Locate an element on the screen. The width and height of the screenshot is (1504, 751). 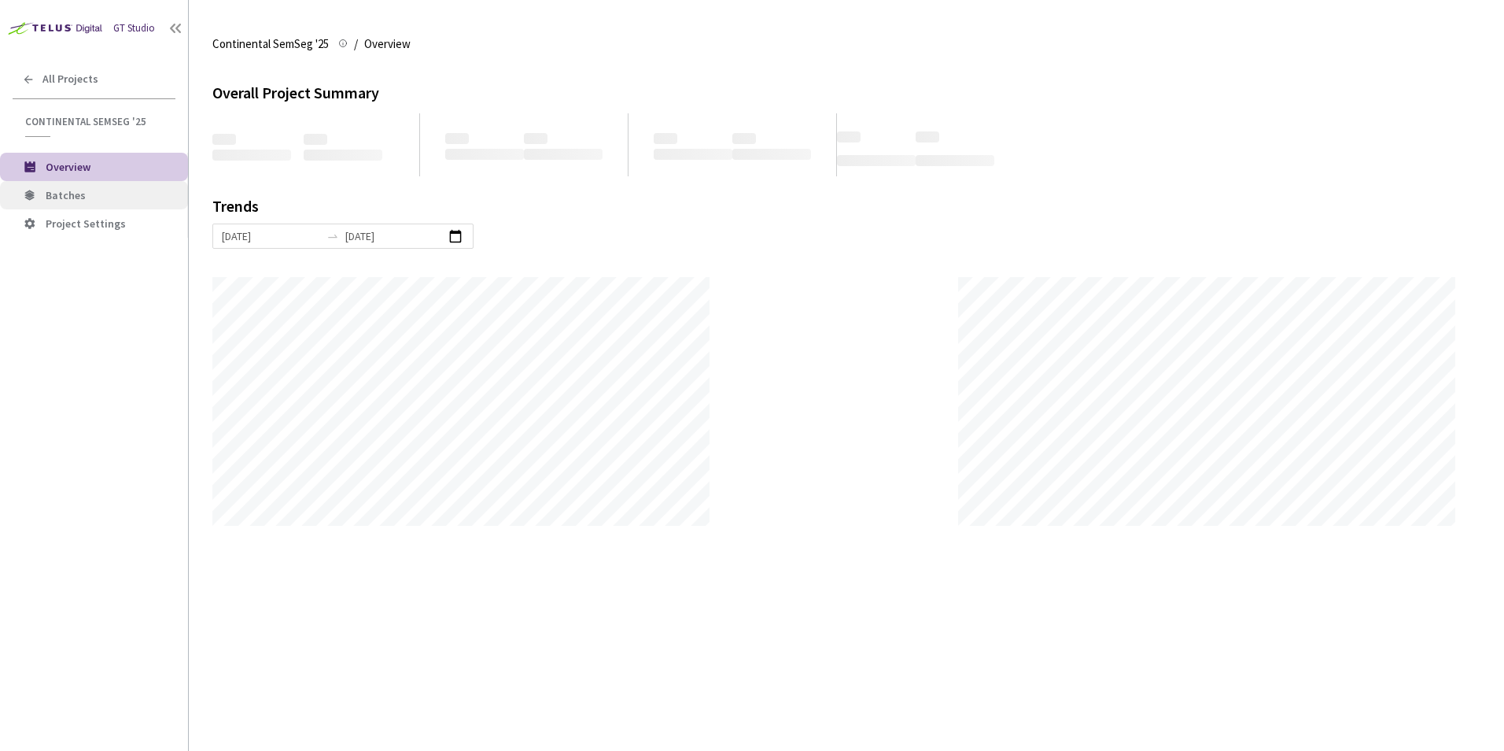
div: Trends is located at coordinates (836, 211).